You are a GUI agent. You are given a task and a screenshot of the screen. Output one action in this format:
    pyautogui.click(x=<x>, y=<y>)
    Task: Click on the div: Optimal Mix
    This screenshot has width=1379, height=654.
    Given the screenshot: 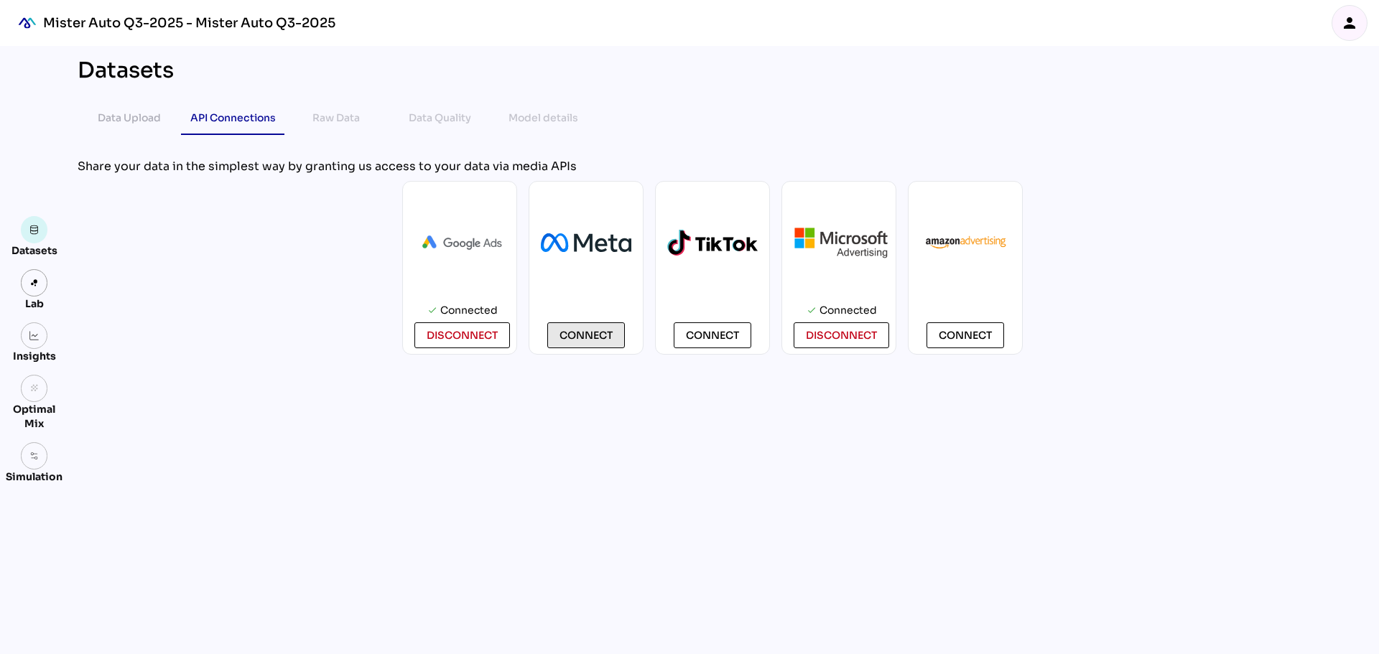 What is the action you would take?
    pyautogui.click(x=34, y=417)
    